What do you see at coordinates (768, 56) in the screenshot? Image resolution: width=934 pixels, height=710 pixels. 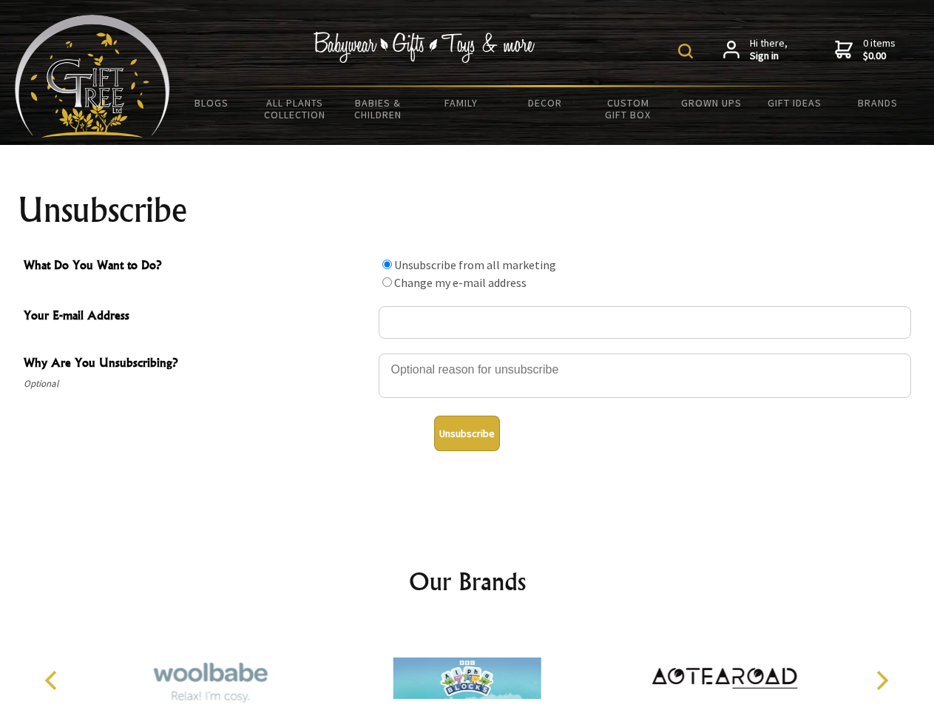 I see `strong: Sign in` at bounding box center [768, 56].